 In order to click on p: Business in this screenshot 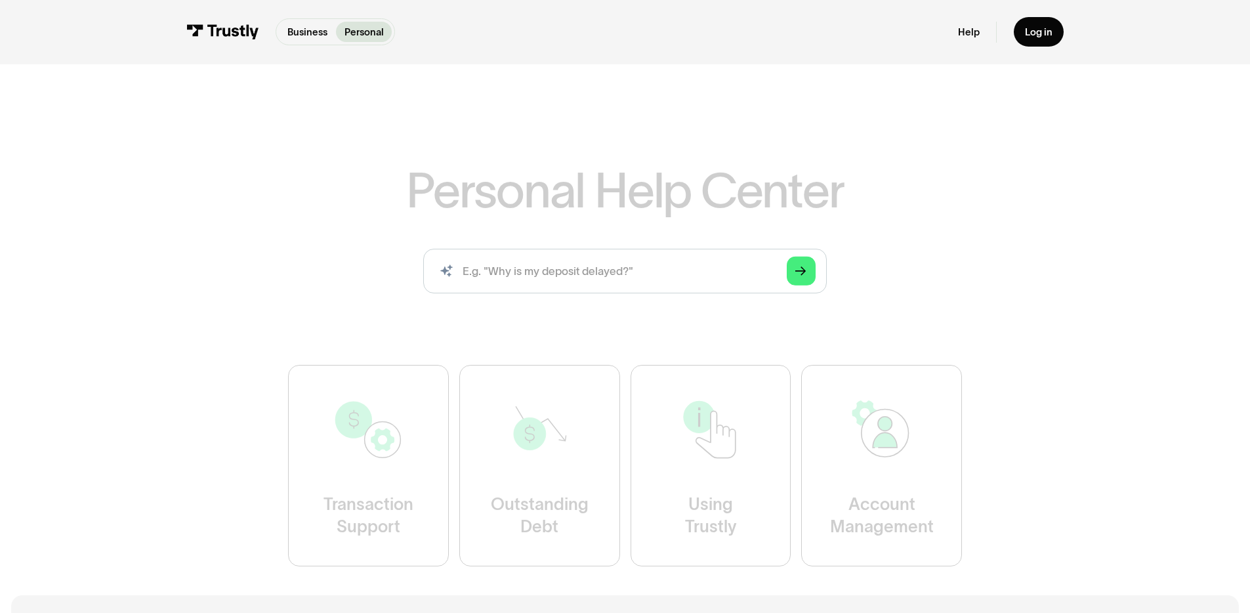, I will do `click(307, 32)`.